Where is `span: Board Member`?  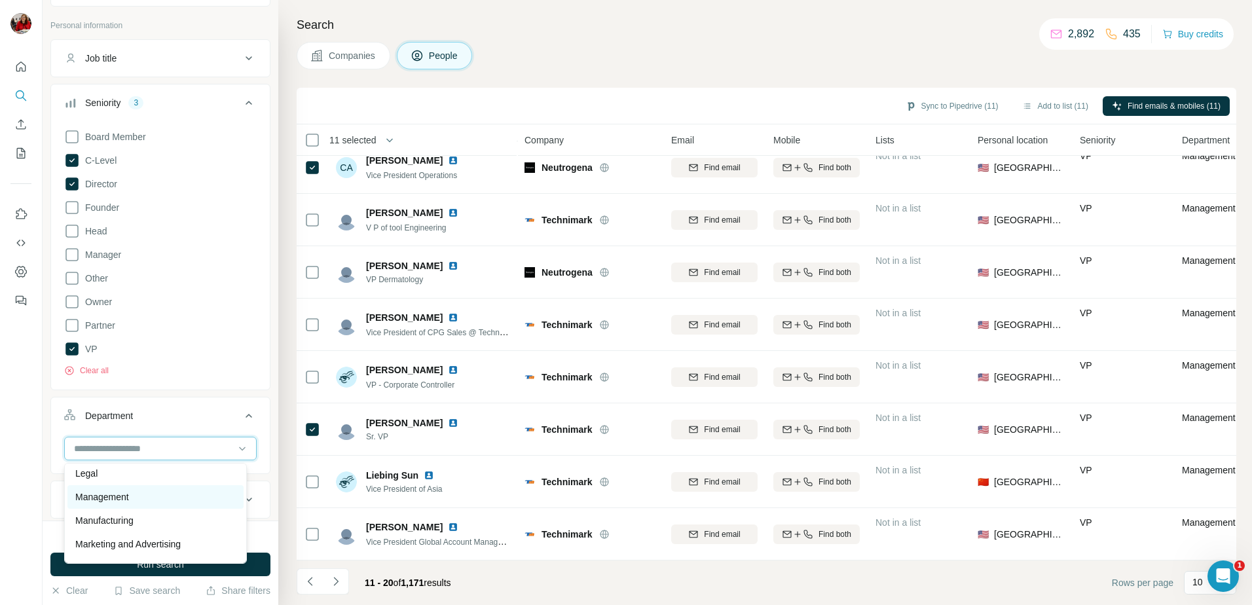
span: Board Member is located at coordinates (113, 137).